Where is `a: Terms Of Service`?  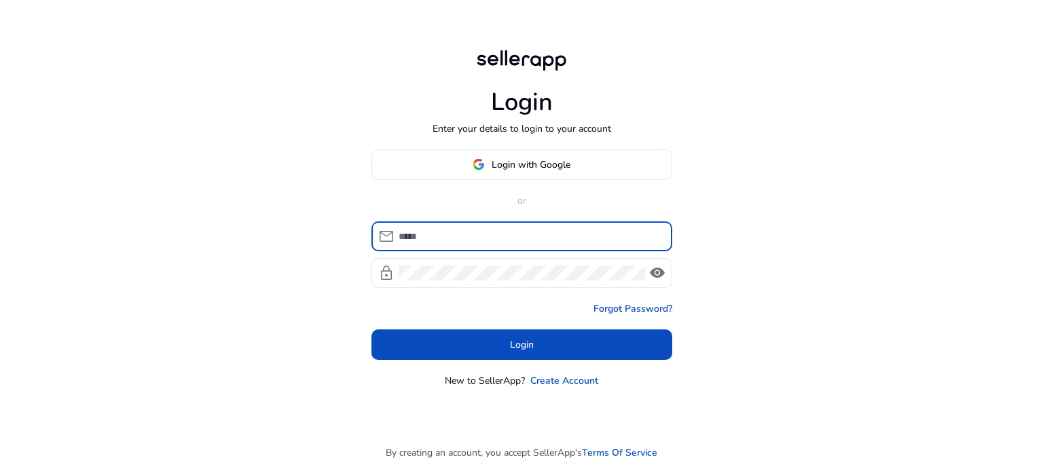
a: Terms Of Service is located at coordinates (619, 452).